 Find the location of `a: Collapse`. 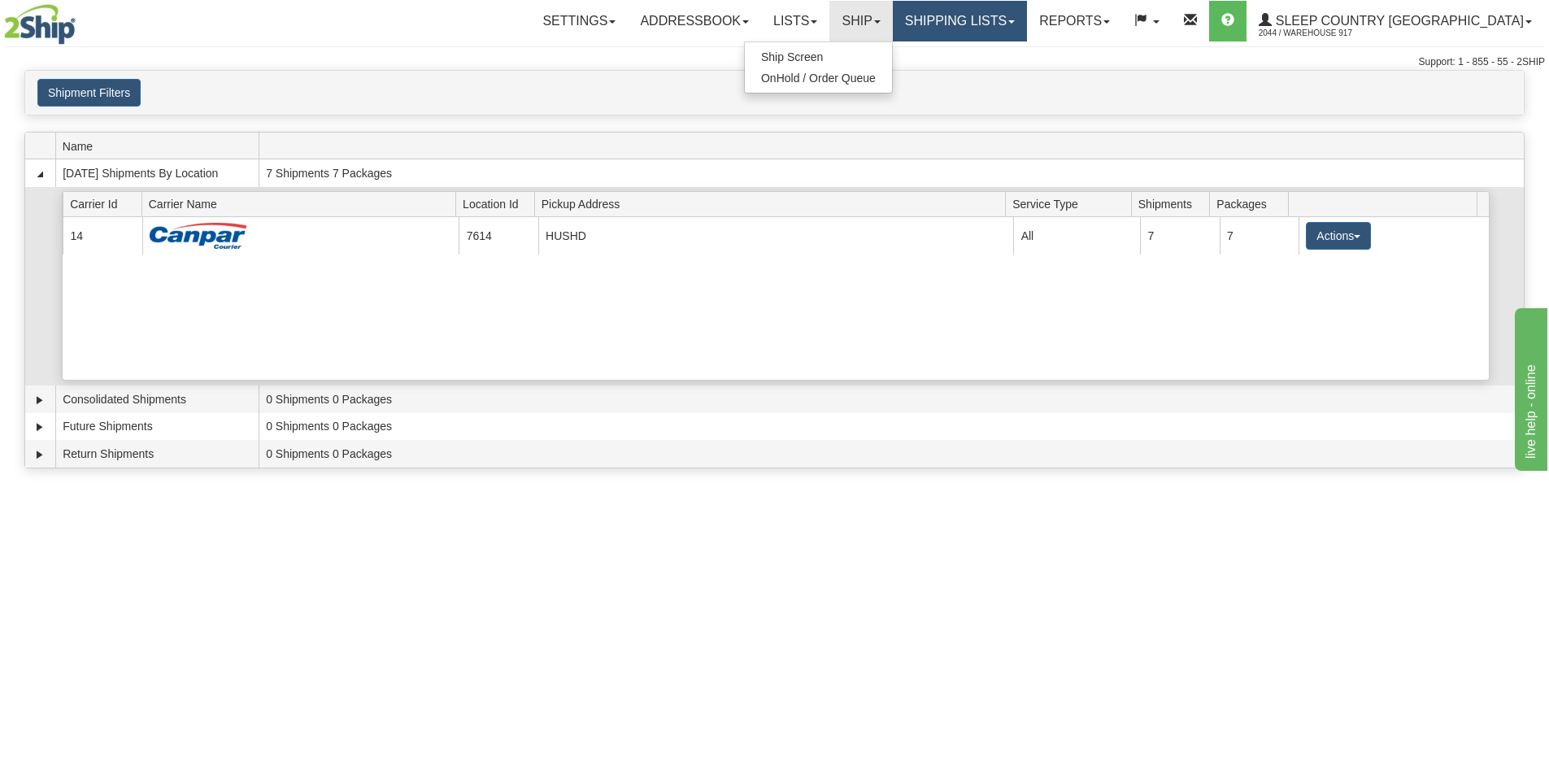

a: Collapse is located at coordinates (40, 174).